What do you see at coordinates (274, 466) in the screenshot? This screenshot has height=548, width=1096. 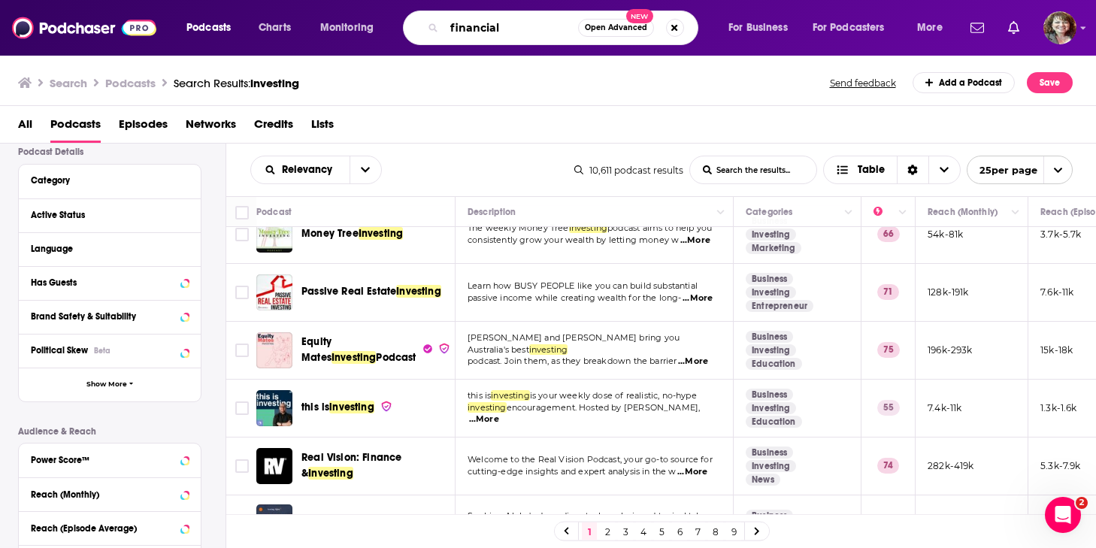 I see `img: Real Vision: Finance & Investing` at bounding box center [274, 466].